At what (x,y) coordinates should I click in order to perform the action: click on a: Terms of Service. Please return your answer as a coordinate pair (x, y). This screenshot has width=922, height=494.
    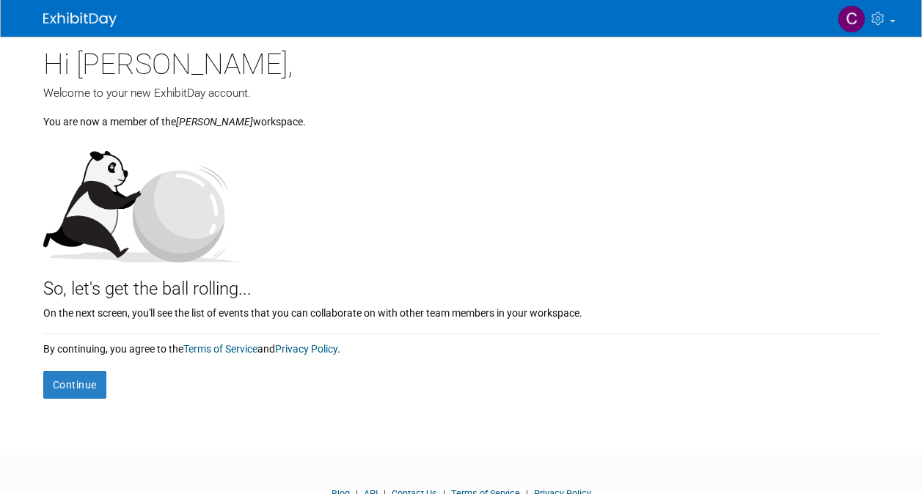
    Looking at the image, I should click on (220, 349).